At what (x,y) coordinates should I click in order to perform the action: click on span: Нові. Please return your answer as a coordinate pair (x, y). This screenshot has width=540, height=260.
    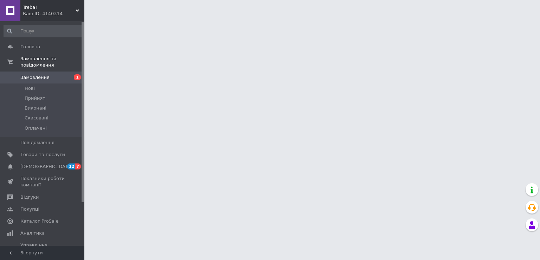
    Looking at the image, I should click on (30, 88).